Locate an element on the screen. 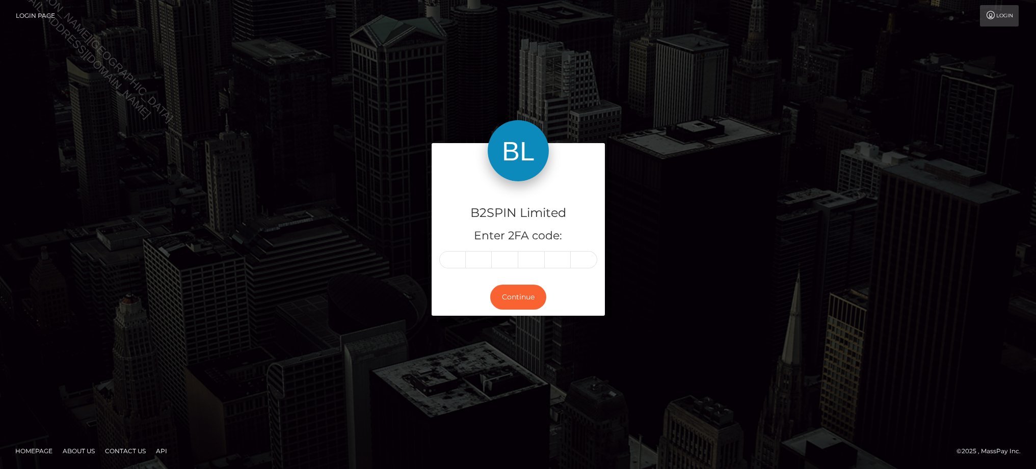 This screenshot has height=469, width=1036. a: Homepage is located at coordinates (34, 451).